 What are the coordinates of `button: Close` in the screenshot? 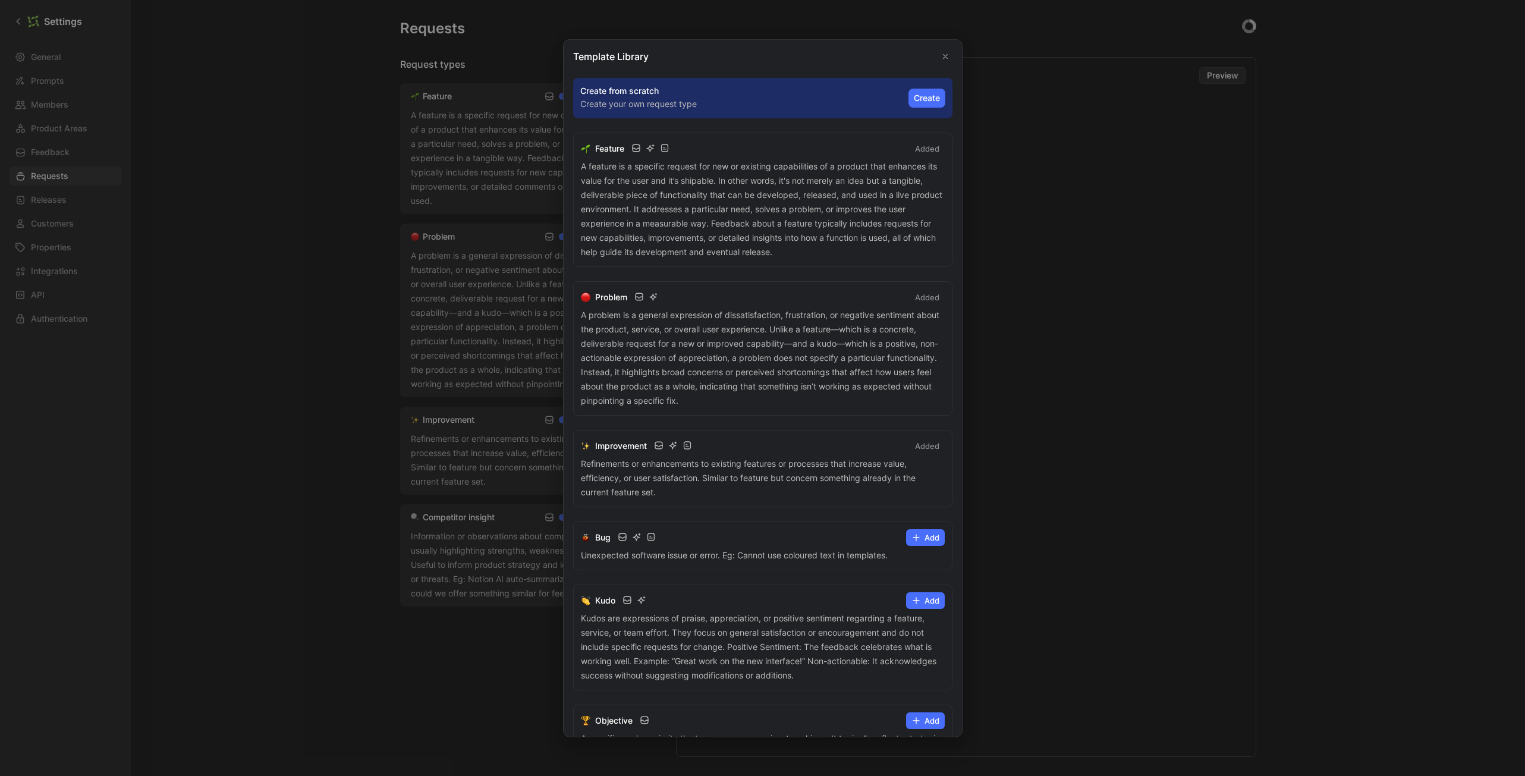 It's located at (946, 56).